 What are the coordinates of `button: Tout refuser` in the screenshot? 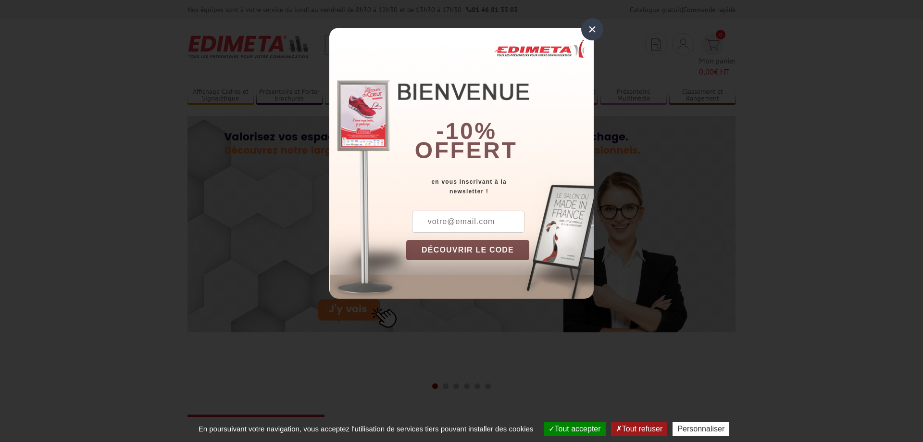 It's located at (639, 429).